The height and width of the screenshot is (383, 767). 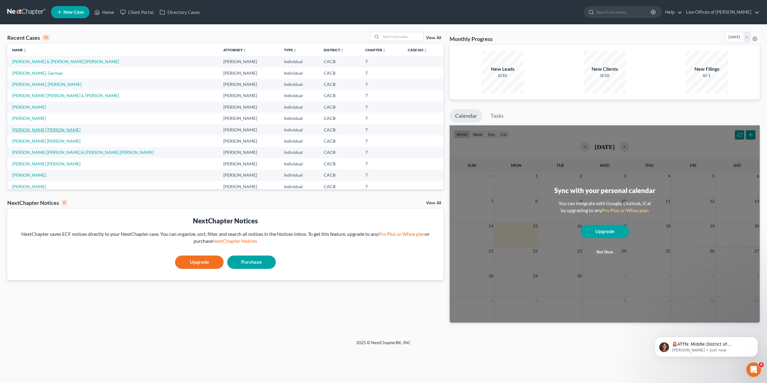 I want to click on a: Directory Cases, so click(x=180, y=12).